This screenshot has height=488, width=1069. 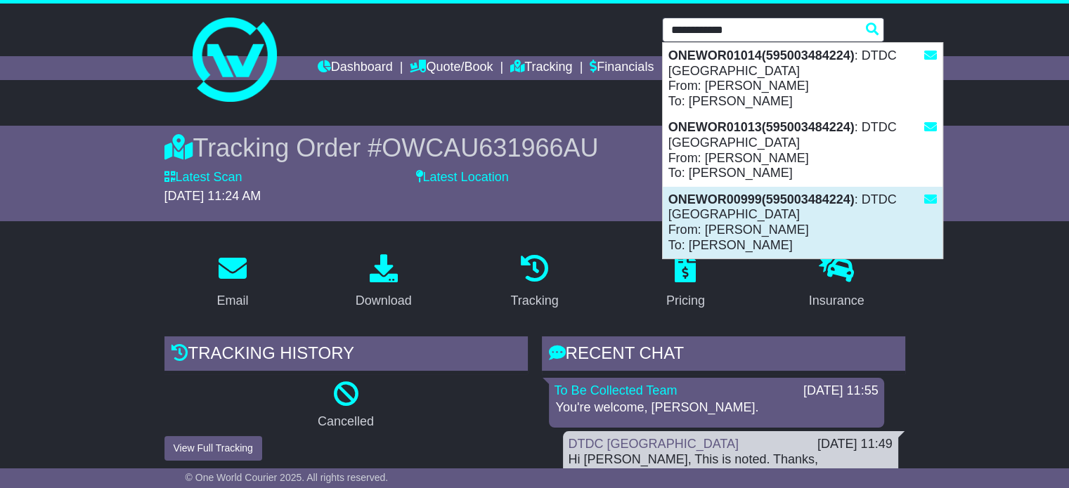 I want to click on a: Quote/Book, so click(x=451, y=68).